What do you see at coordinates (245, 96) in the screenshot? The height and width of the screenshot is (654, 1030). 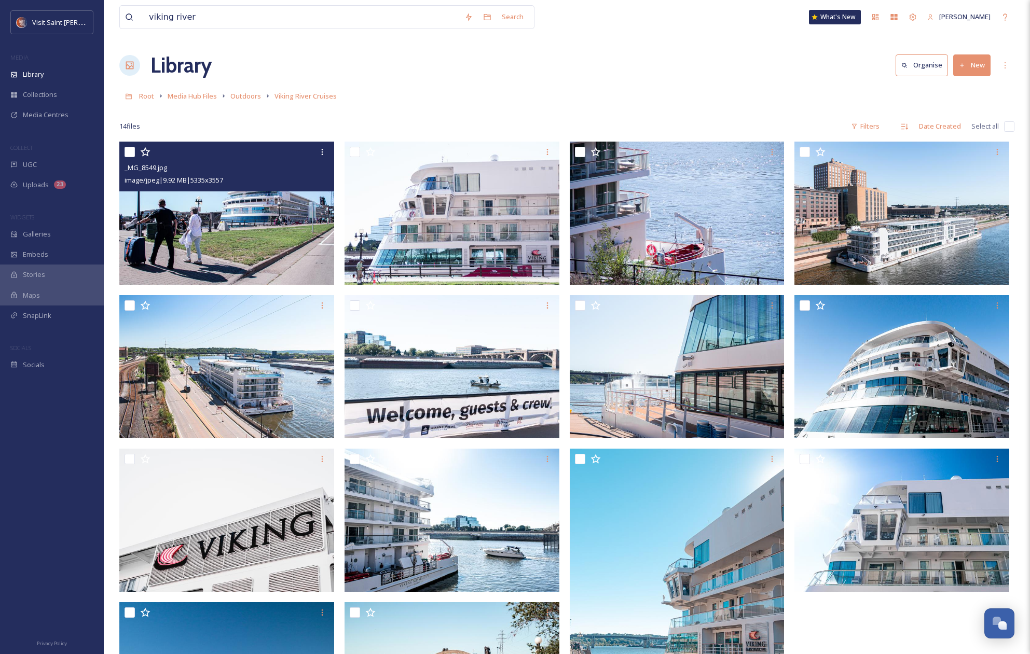 I see `span: Outdoors` at bounding box center [245, 96].